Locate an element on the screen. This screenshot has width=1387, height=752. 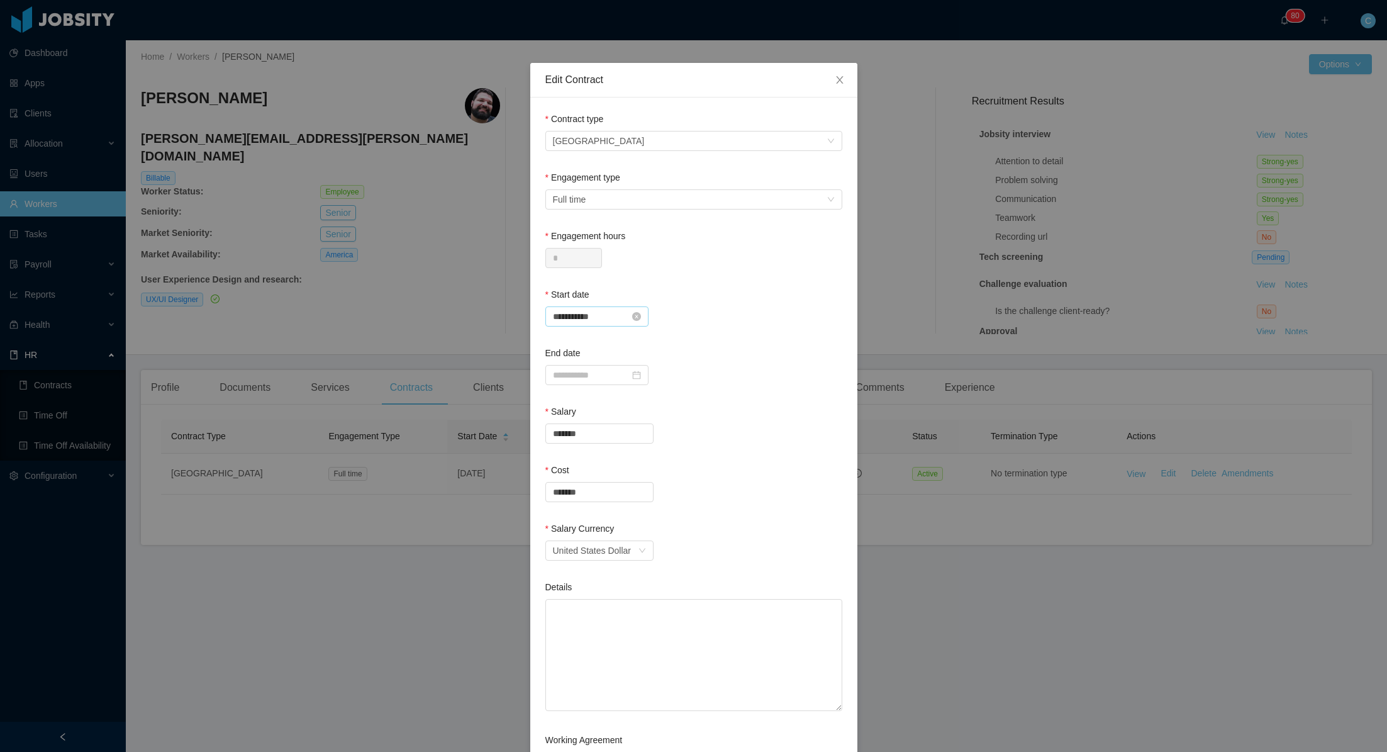
div: Full time is located at coordinates (569, 199).